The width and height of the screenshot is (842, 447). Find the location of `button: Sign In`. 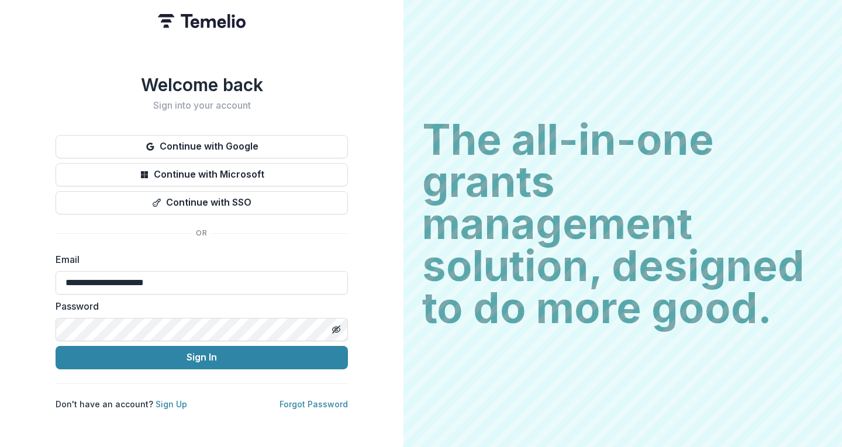

button: Sign In is located at coordinates (202, 358).